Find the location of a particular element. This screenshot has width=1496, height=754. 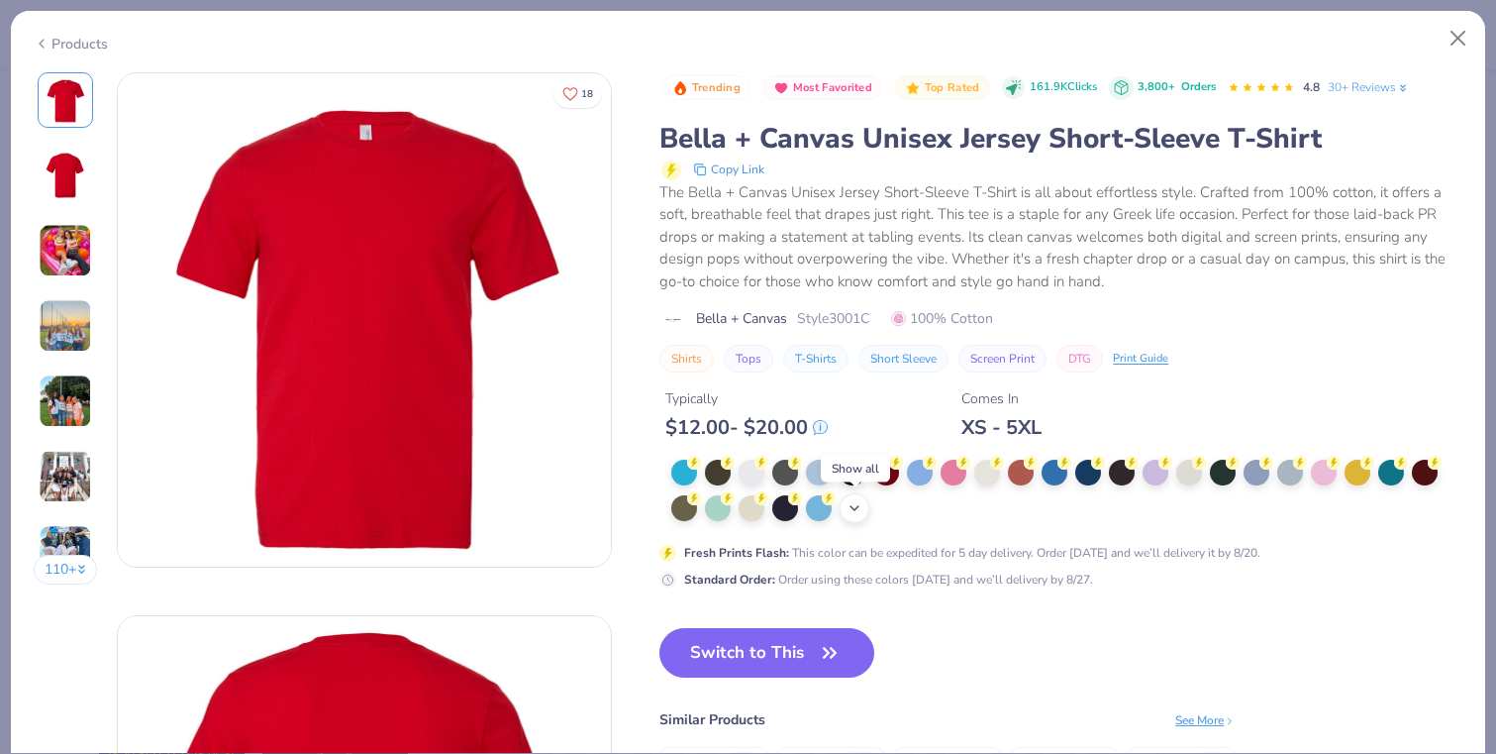

button: DTG is located at coordinates (1079, 358).